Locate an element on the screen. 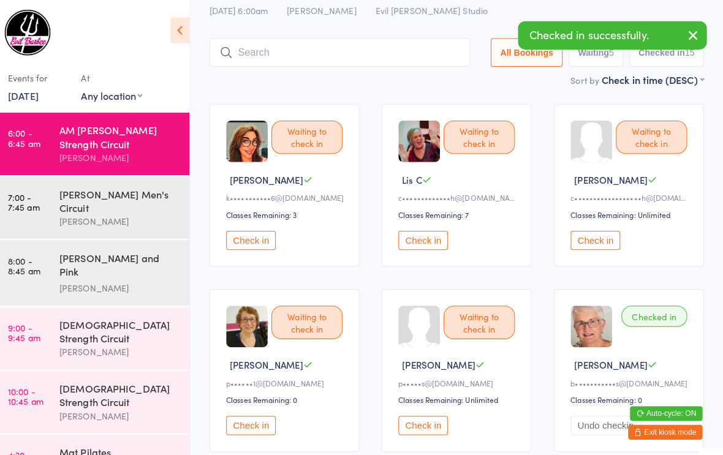  div: 5 is located at coordinates (613, 52).